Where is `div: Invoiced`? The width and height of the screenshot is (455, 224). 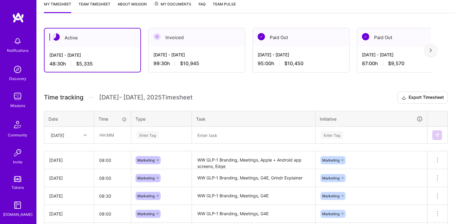 div: Invoiced is located at coordinates (197, 37).